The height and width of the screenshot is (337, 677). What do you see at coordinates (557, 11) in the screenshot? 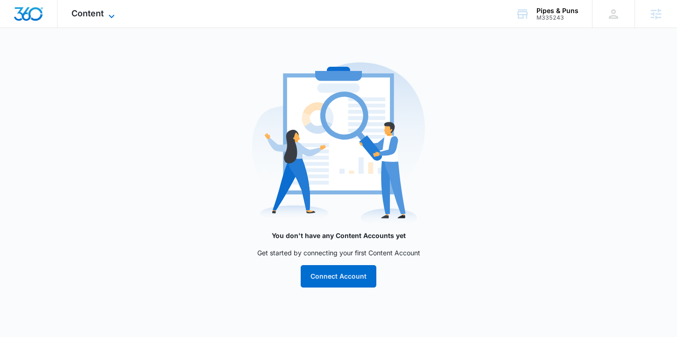
I see `div: account name` at bounding box center [557, 11].